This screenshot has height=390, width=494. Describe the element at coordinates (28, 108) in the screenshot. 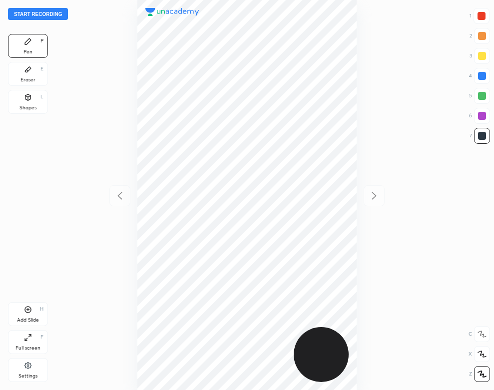

I see `div: Shapes` at that location.